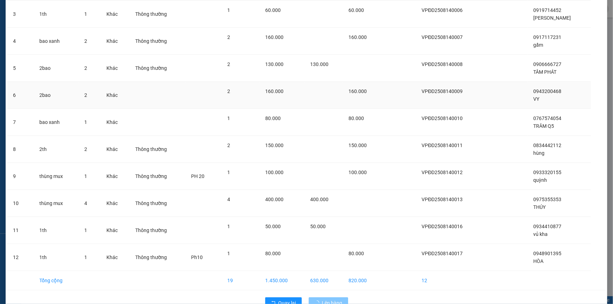 The width and height of the screenshot is (613, 304). I want to click on span: 0906666727, so click(547, 64).